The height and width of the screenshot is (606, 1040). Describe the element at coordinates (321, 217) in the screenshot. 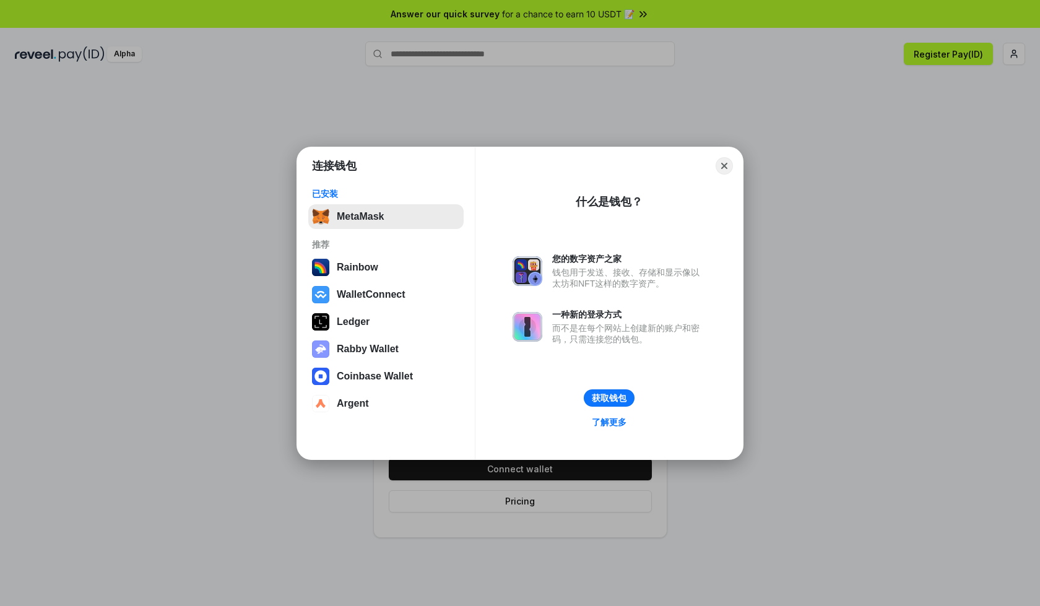

I see `img: svg+xml,%3Csvg%20fill%3D%22none%22%20height%3D%2233%22%20viewBox%3D%220%200%2035%2033%22%20width%...` at that location.